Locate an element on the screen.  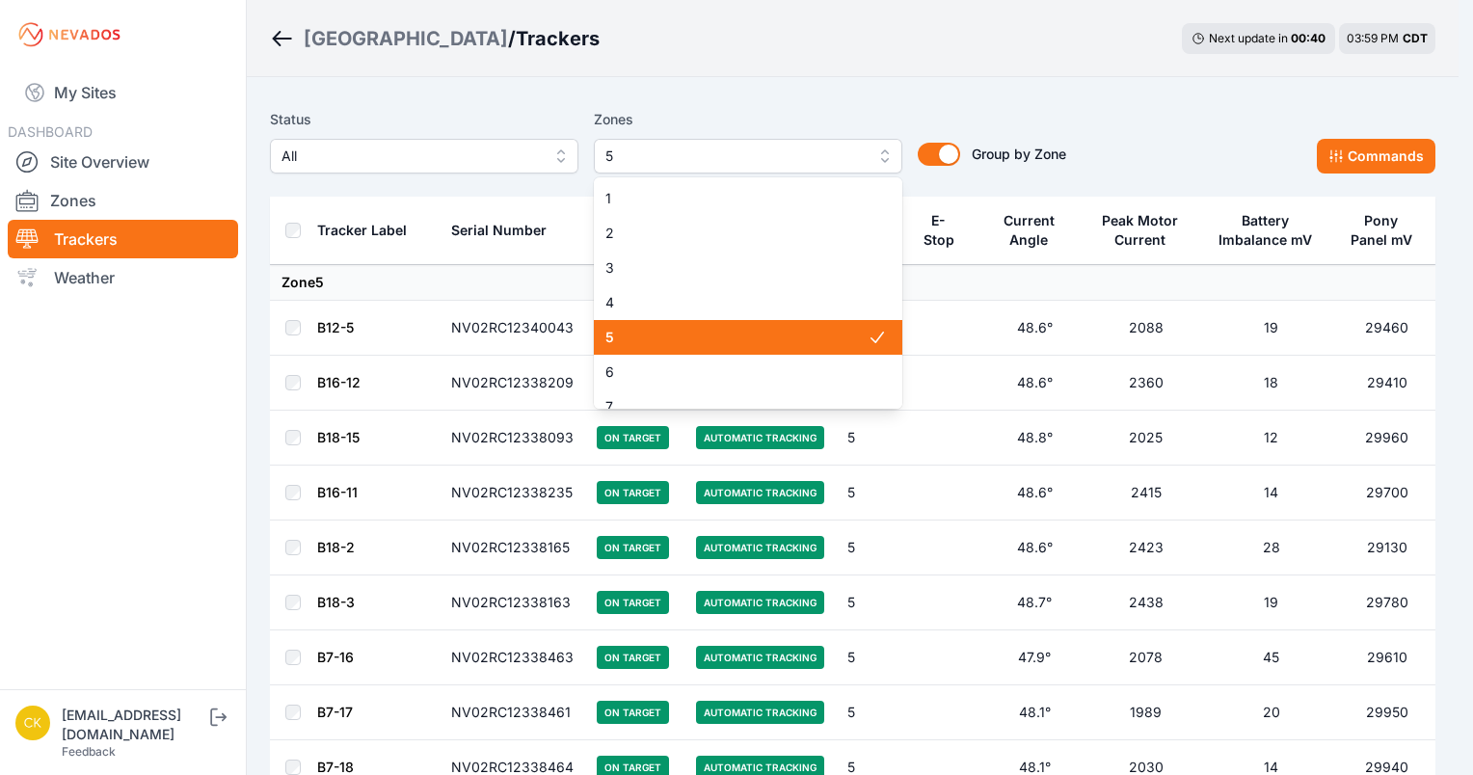
span: 1 is located at coordinates (736, 199).